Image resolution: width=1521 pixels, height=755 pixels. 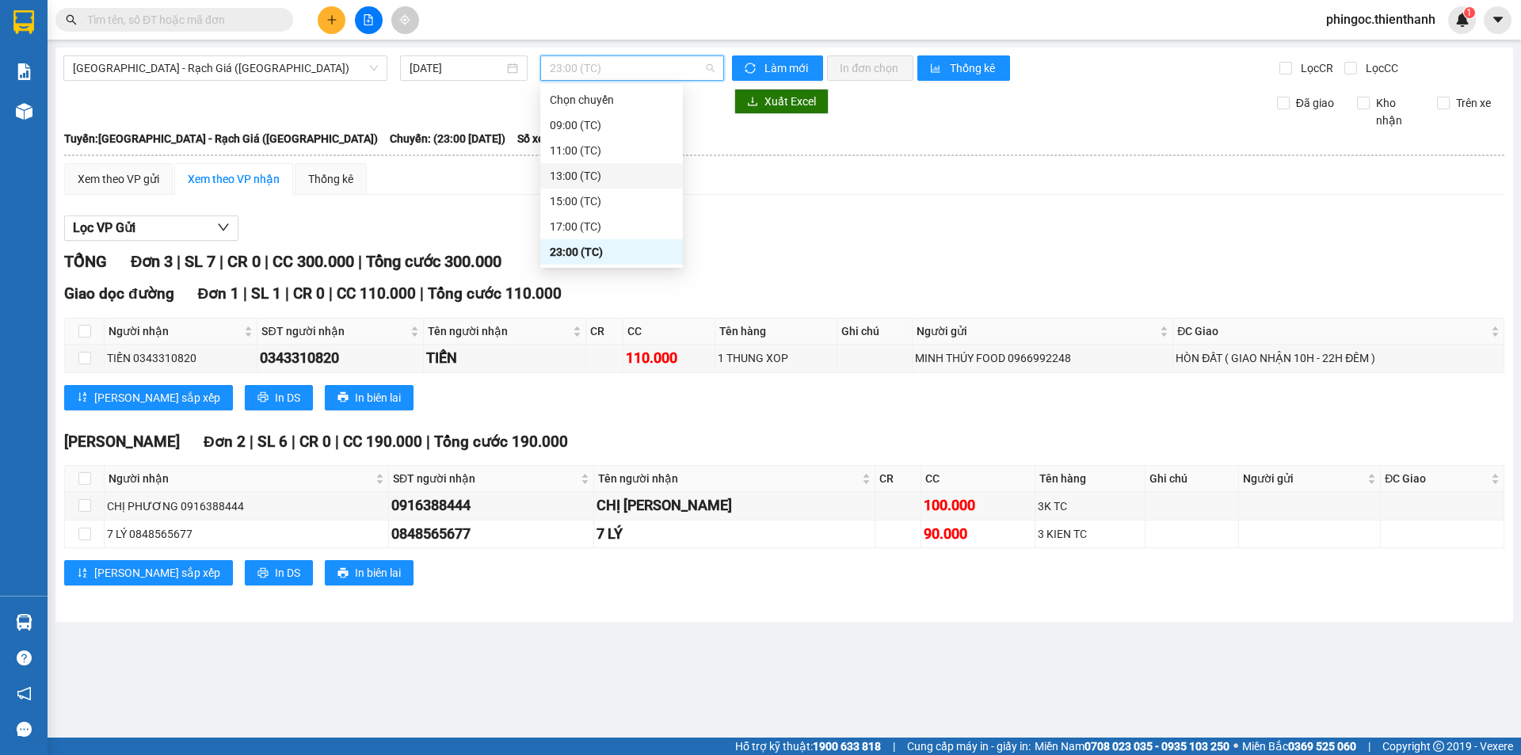 What do you see at coordinates (1381, 19) in the screenshot?
I see `span: phingoc.thienthanh` at bounding box center [1381, 19].